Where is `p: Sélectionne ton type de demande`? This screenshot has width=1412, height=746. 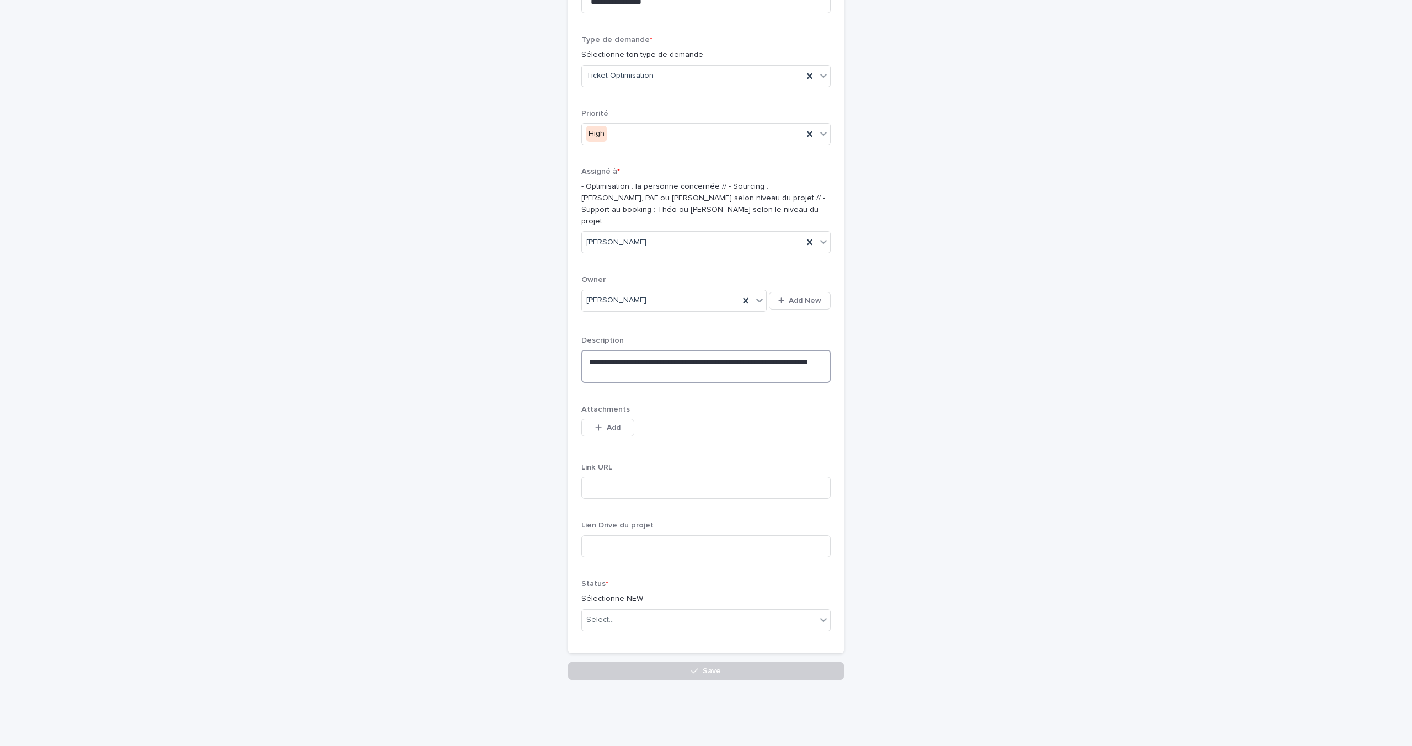
p: Sélectionne ton type de demande is located at coordinates (706, 55).